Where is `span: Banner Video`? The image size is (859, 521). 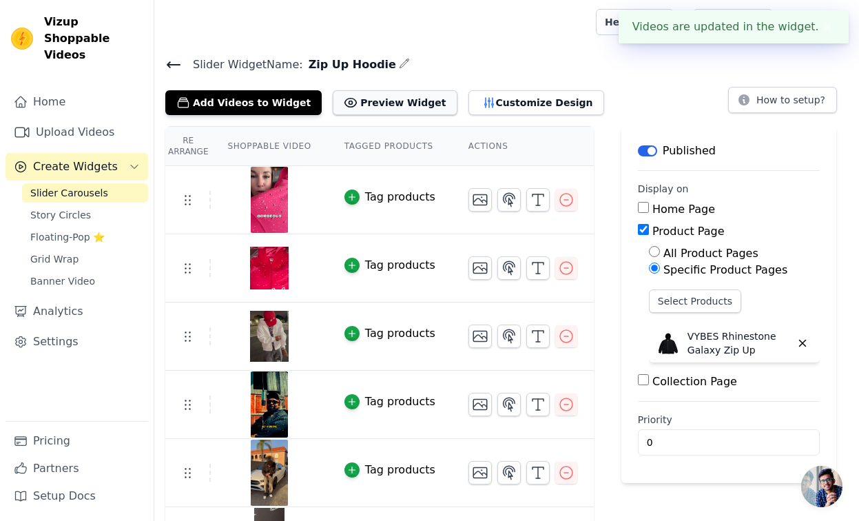 span: Banner Video is located at coordinates (63, 281).